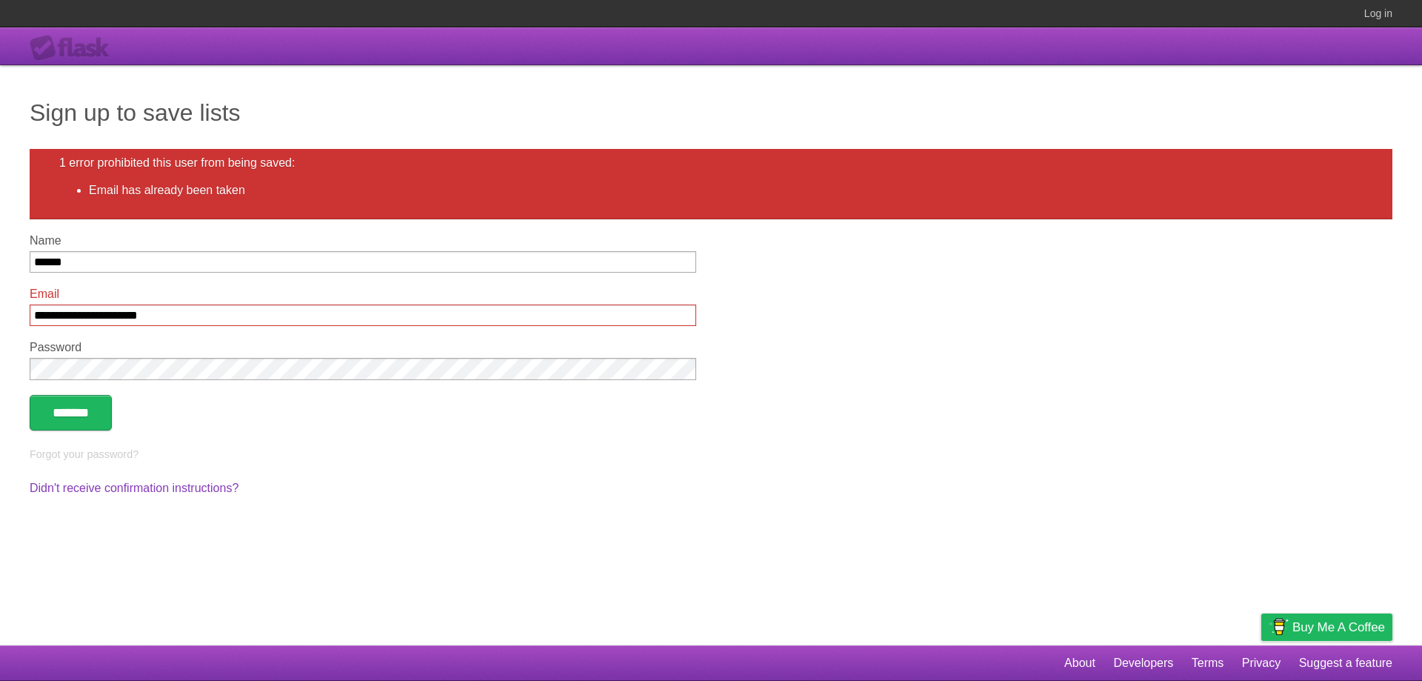  I want to click on span: Buy me a coffee, so click(1339, 627).